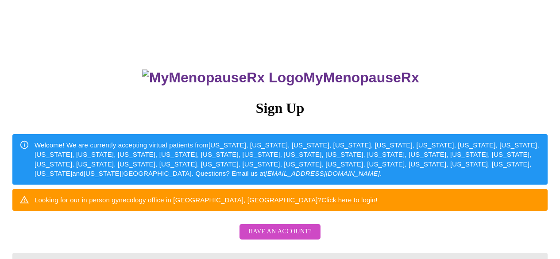 Image resolution: width=560 pixels, height=259 pixels. I want to click on h3: MyMenopauseRx, so click(281, 78).